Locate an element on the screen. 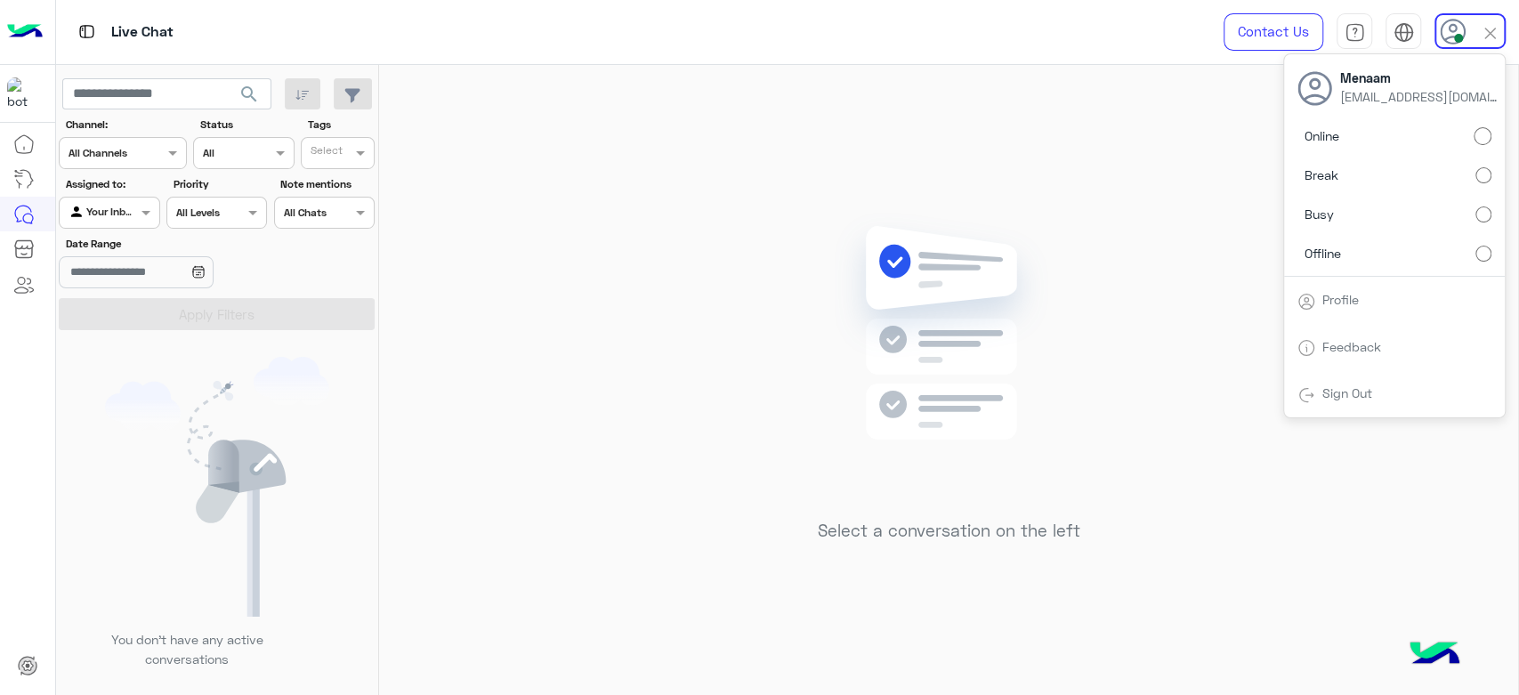 The image size is (1519, 695). label: Note mentions is located at coordinates (326, 184).